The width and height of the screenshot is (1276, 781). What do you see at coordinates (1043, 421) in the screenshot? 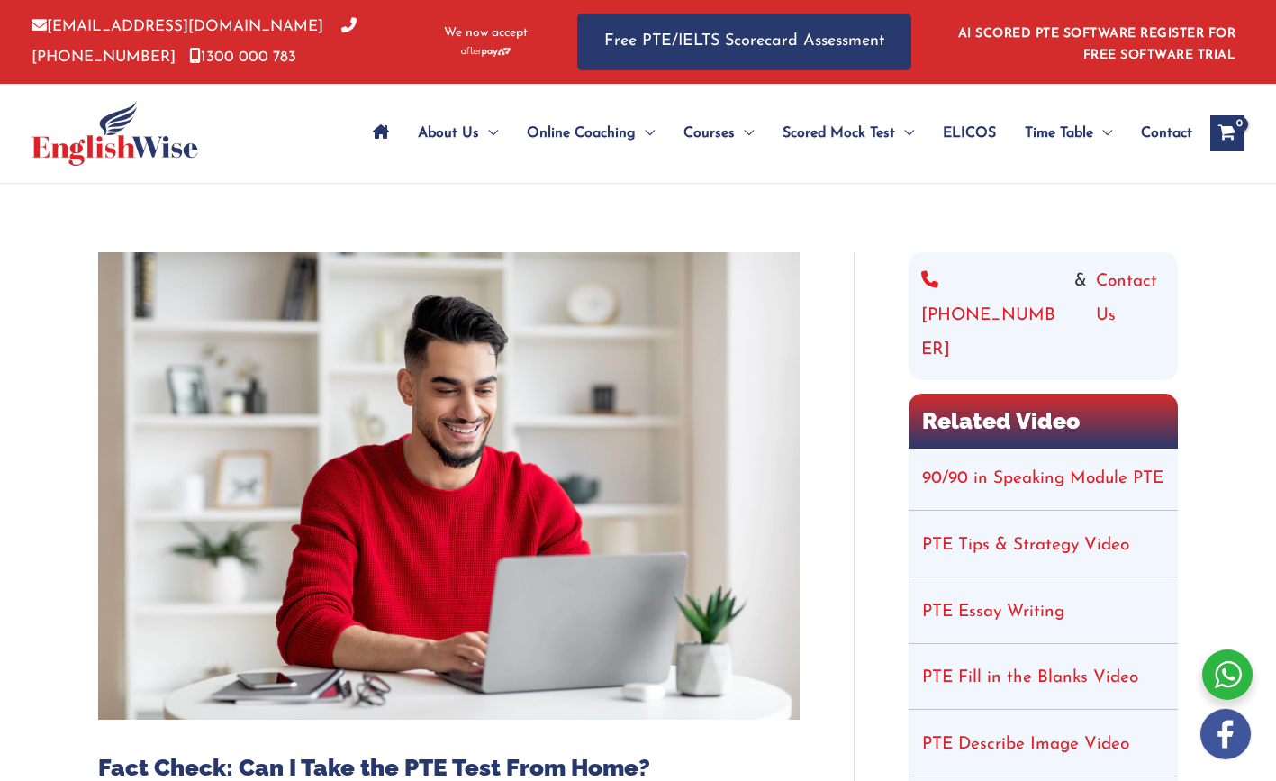
I see `h2: Related Video` at bounding box center [1043, 421].